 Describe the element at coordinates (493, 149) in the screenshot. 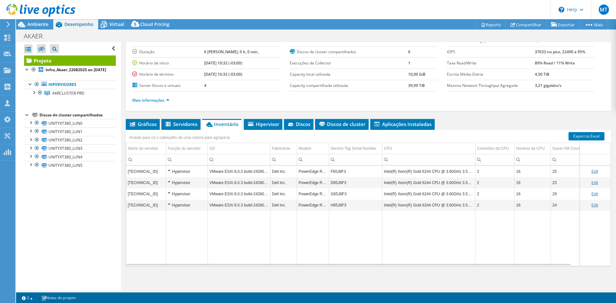

I see `div: Conexões da CPU` at that location.